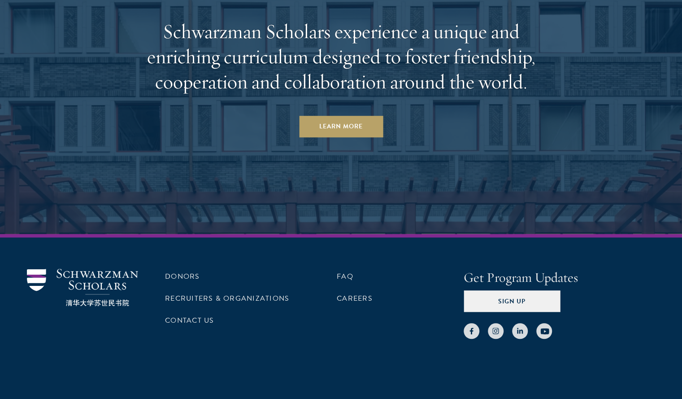 The height and width of the screenshot is (399, 682). I want to click on img: Schwarzman Scholars, so click(82, 287).